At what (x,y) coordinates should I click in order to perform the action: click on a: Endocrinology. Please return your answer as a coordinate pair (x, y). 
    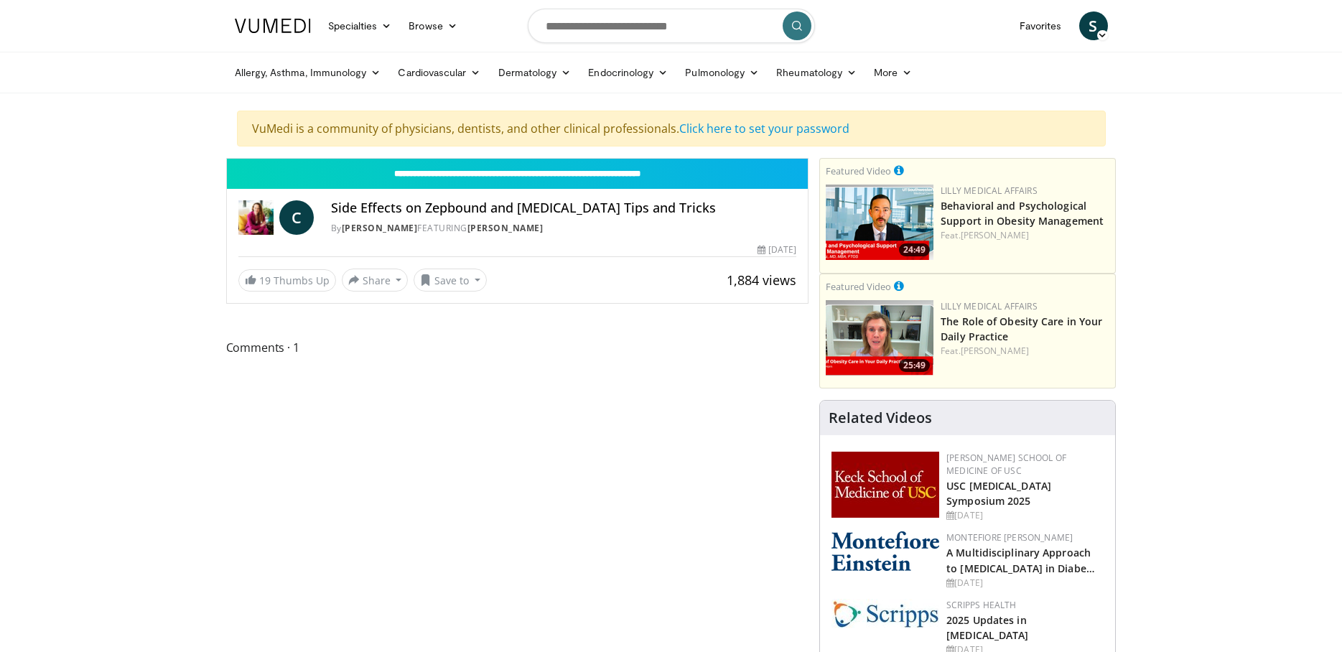
    Looking at the image, I should click on (628, 73).